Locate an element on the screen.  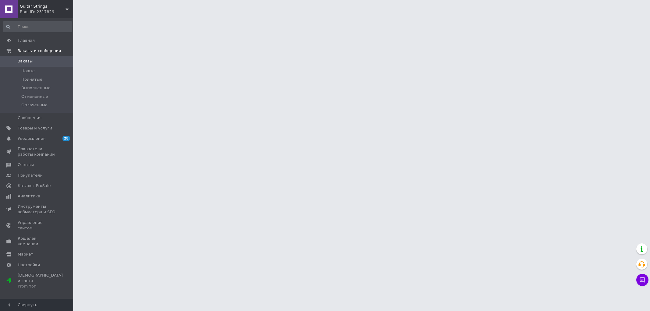
input: Поиск is located at coordinates (37, 27).